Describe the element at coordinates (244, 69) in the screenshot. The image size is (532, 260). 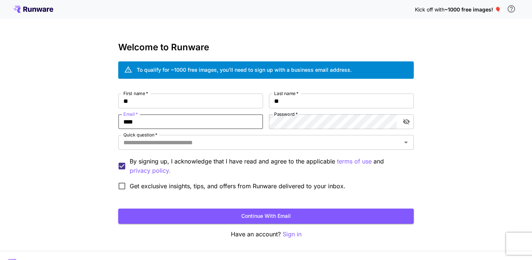
I see `div: To qualify for ~1000 free images, you’ll need to sign up with a business email address.` at that location.